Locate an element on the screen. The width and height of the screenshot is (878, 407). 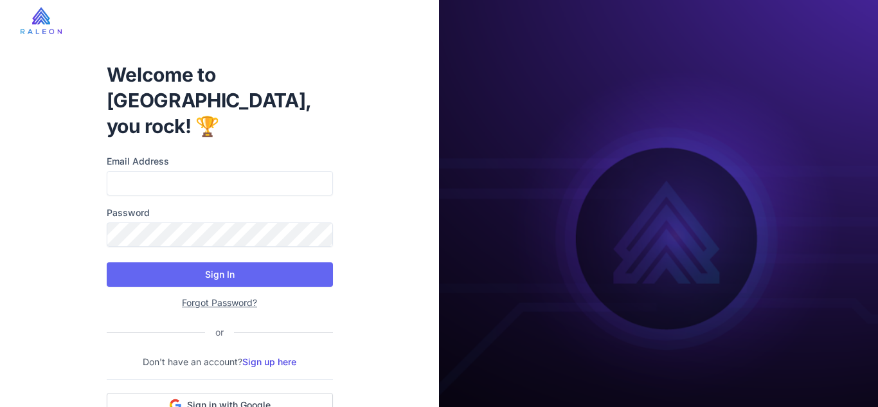
p: Don't have an account? is located at coordinates (220, 362).